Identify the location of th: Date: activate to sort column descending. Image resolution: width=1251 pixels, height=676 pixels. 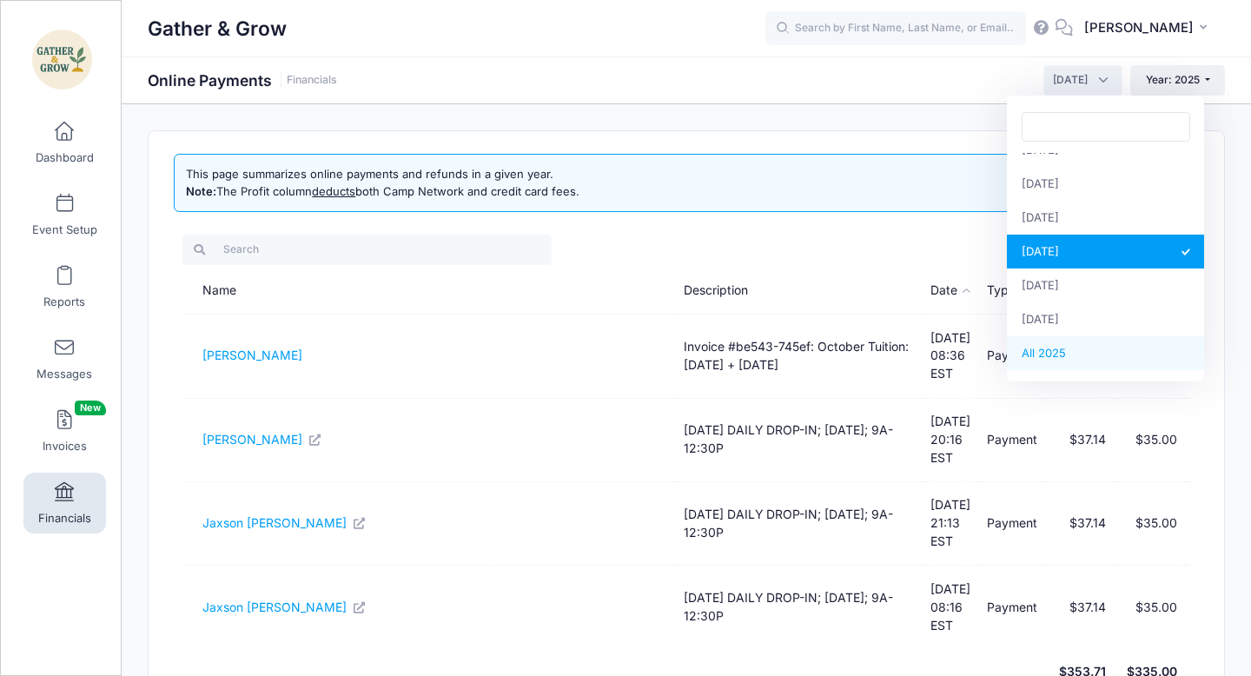
(950, 291).